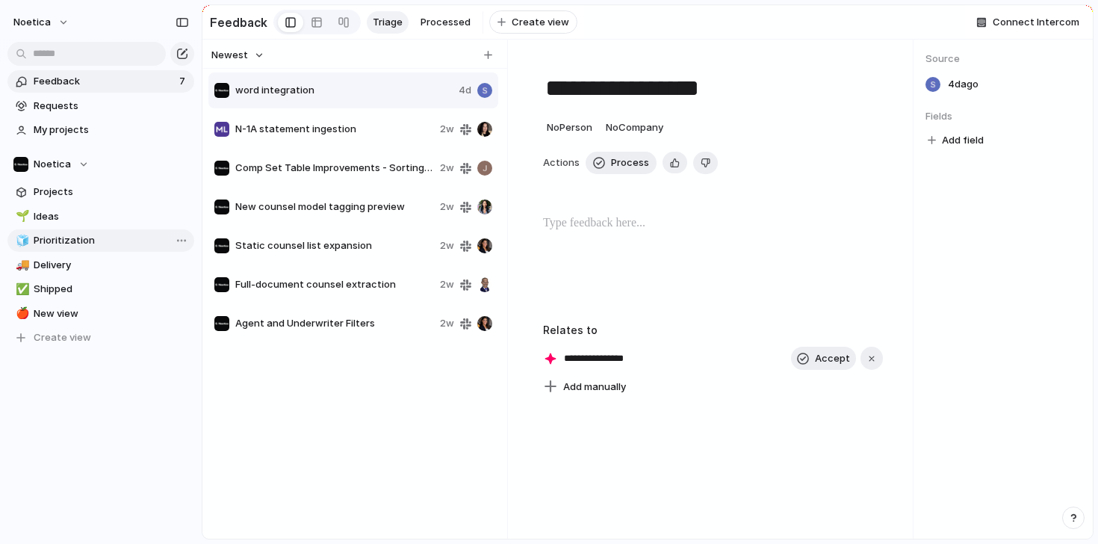 The image size is (1098, 544). I want to click on a: Triage, so click(388, 22).